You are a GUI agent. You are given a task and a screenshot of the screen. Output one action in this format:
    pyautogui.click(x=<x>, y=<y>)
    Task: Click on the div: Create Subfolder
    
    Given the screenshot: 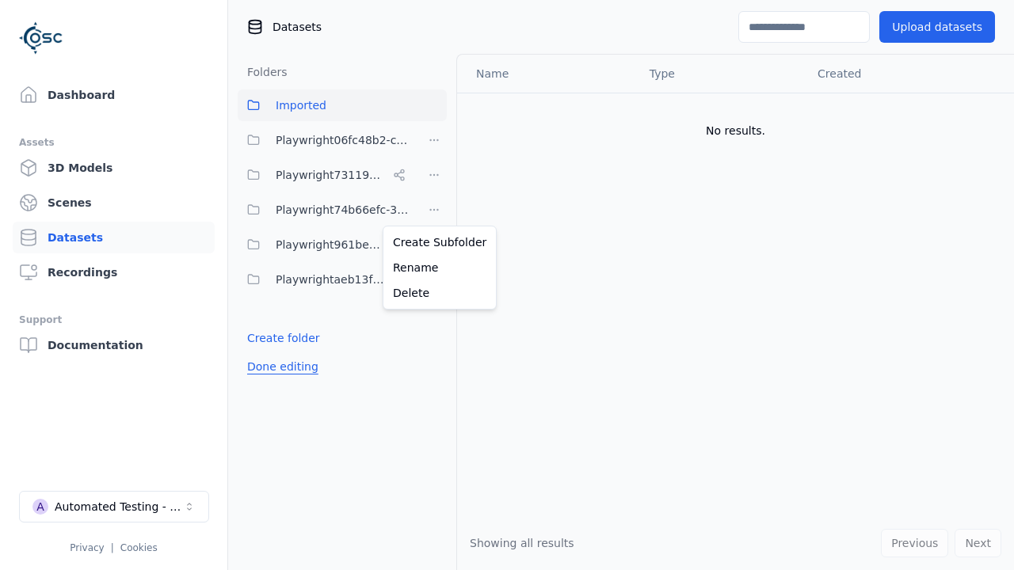 What is the action you would take?
    pyautogui.click(x=440, y=242)
    